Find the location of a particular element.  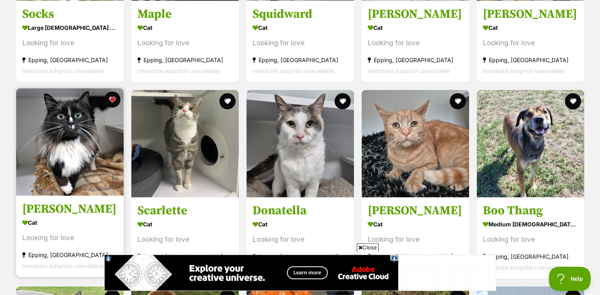

a: Privacy Notification is located at coordinates (290, 4).